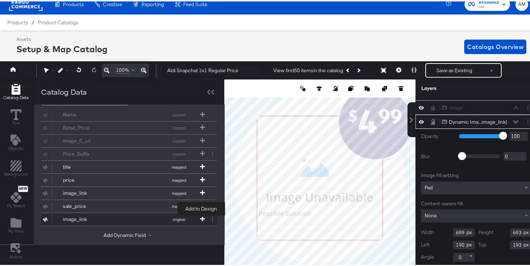 This screenshot has width=530, height=266. Describe the element at coordinates (129, 153) in the screenshot. I see `div: Price_Suffixcustom` at that location.